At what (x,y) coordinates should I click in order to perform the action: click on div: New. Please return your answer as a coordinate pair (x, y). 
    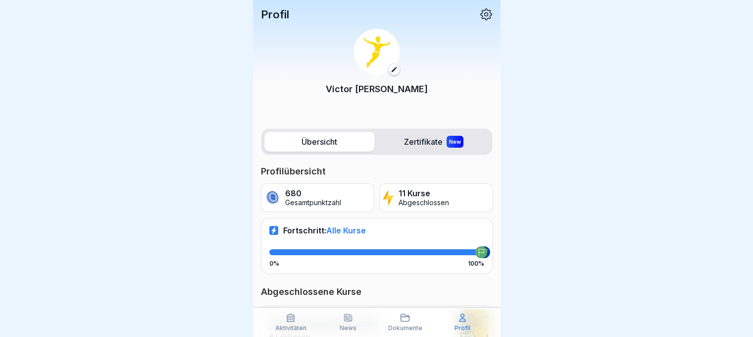
    Looking at the image, I should click on (455, 142).